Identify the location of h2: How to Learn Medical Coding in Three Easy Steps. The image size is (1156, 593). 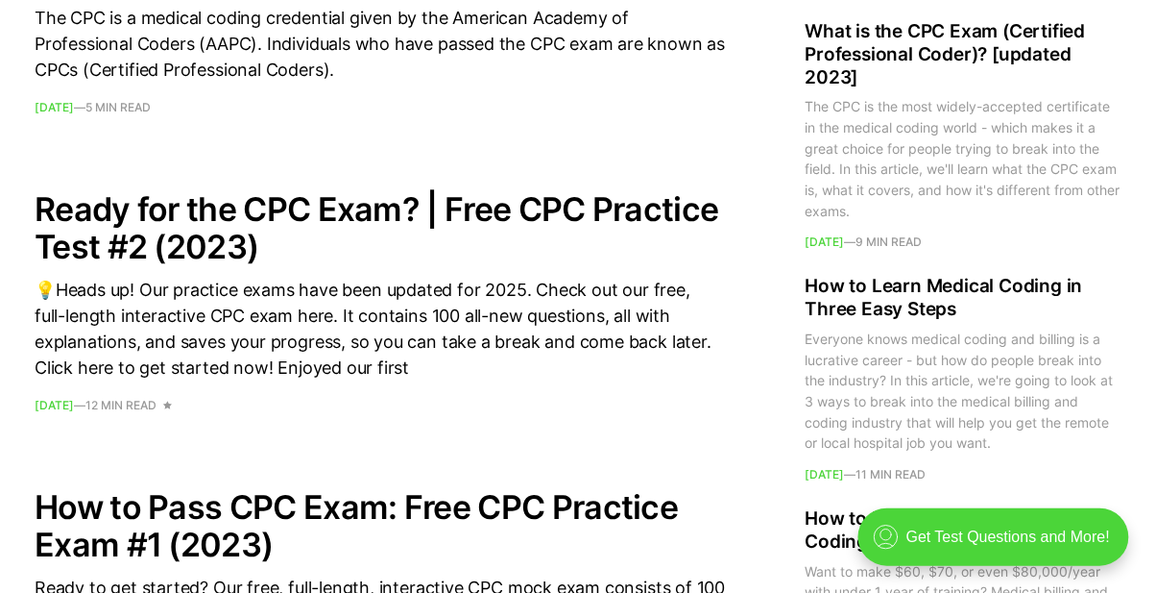
(963, 298).